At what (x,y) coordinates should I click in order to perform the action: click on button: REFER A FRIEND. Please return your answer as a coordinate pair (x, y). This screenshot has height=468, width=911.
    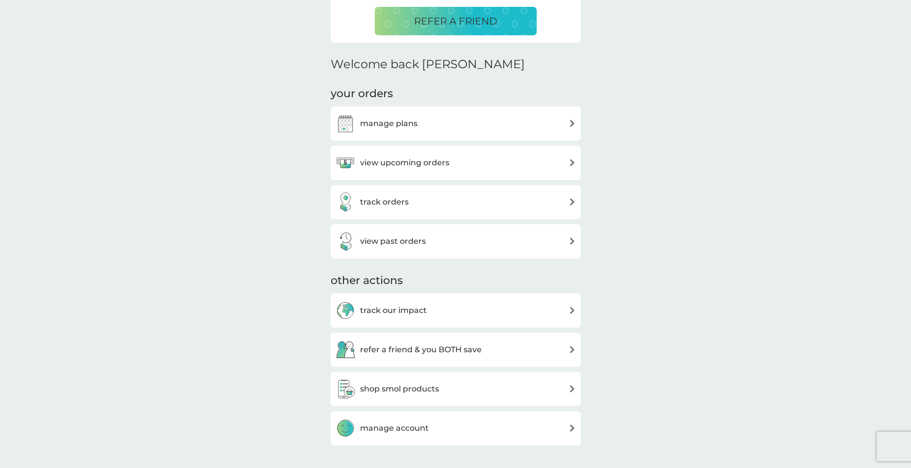
    Looking at the image, I should click on (456, 21).